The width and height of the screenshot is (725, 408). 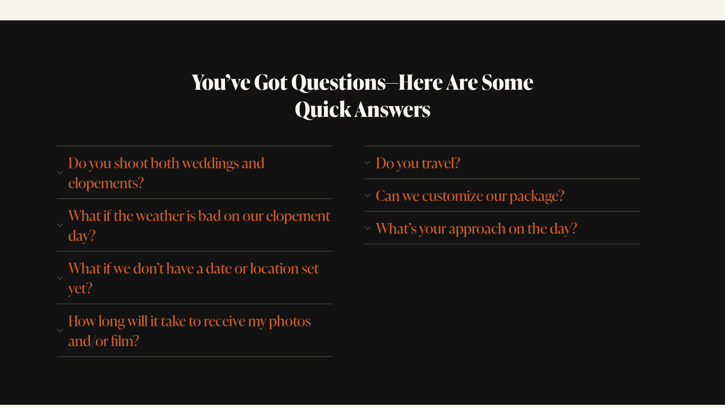 What do you see at coordinates (505, 228) in the screenshot?
I see `span: What’s your approach on the day?` at bounding box center [505, 228].